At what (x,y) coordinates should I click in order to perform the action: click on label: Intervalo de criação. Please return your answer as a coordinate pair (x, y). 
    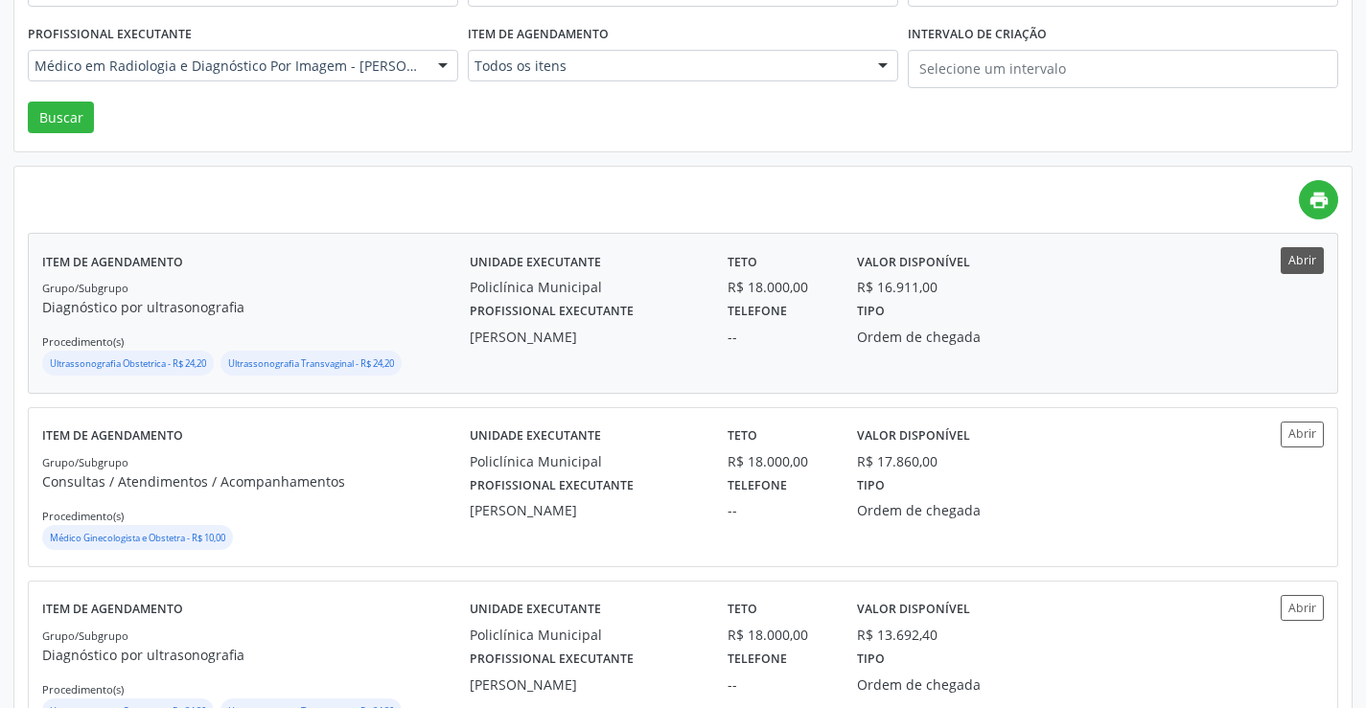
    Looking at the image, I should click on (977, 35).